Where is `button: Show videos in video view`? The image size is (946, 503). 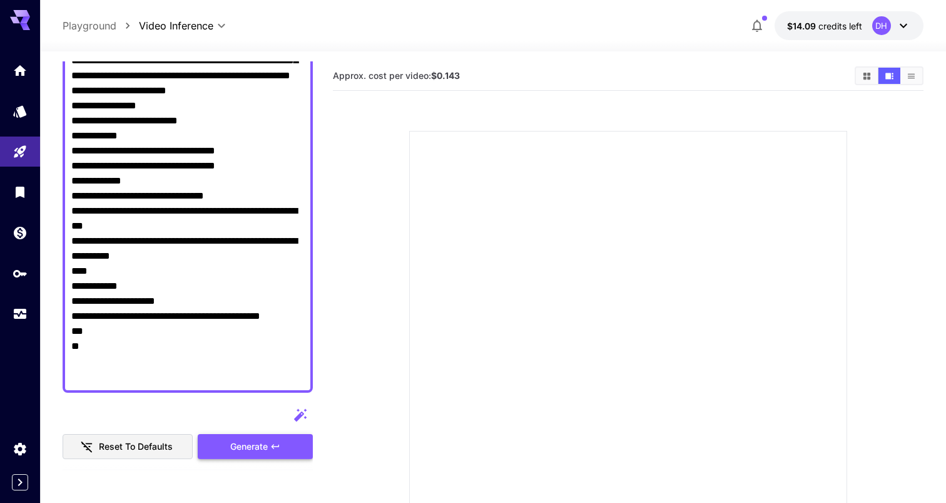
button: Show videos in video view is located at coordinates (889, 76).